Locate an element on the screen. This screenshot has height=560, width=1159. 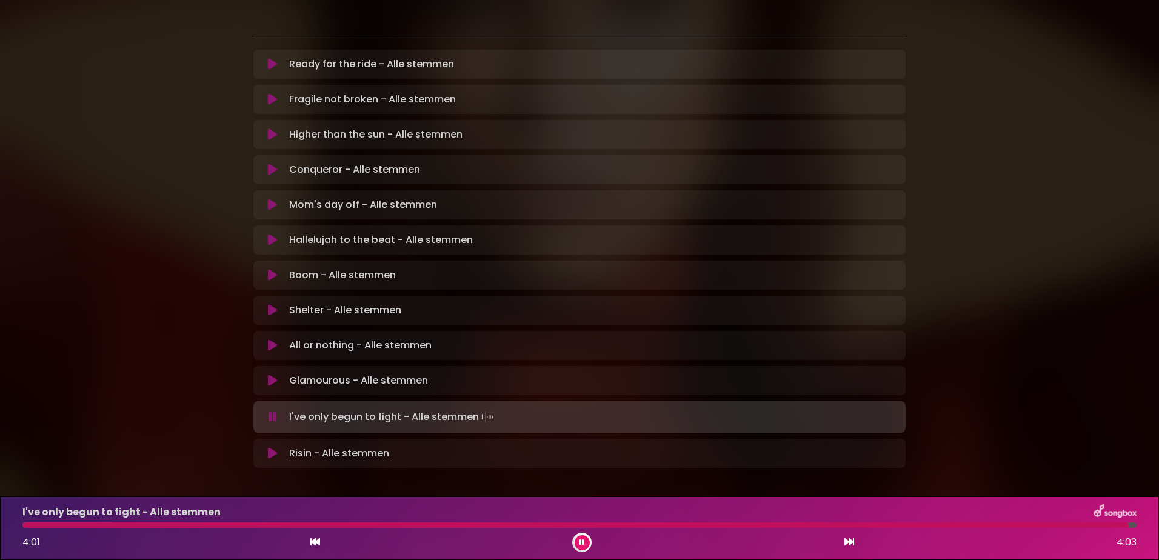
img: songbox-logo-white.png is located at coordinates (1116, 512).